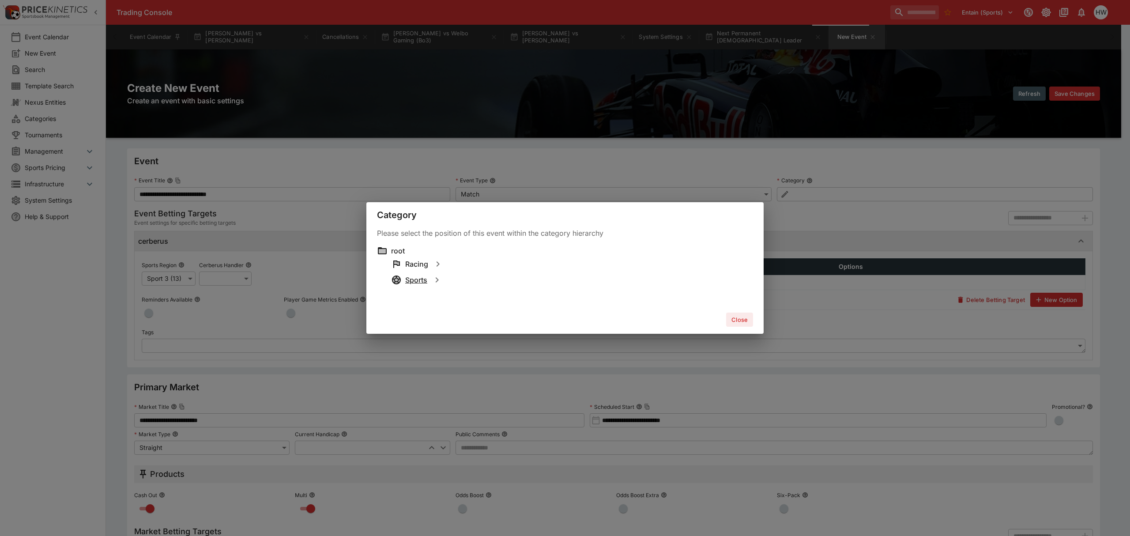 This screenshot has width=1130, height=536. Describe the element at coordinates (565, 233) in the screenshot. I see `p: Please select the position of this event within the category hierarchy` at that location.